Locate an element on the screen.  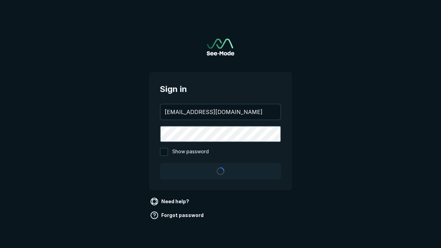
a: Forgot password is located at coordinates (178, 216).